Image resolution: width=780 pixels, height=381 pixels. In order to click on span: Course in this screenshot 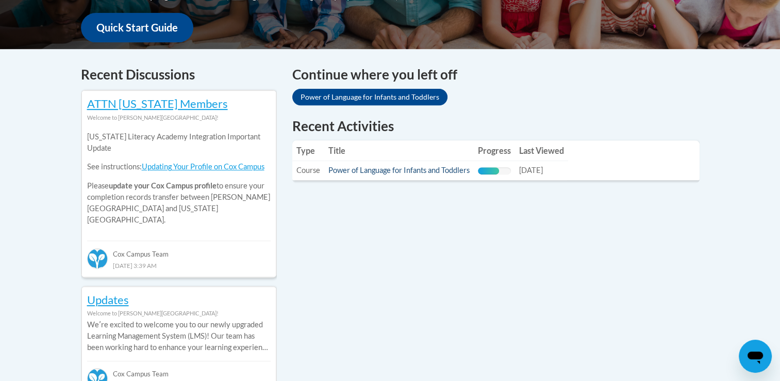, I will do `click(308, 170)`.